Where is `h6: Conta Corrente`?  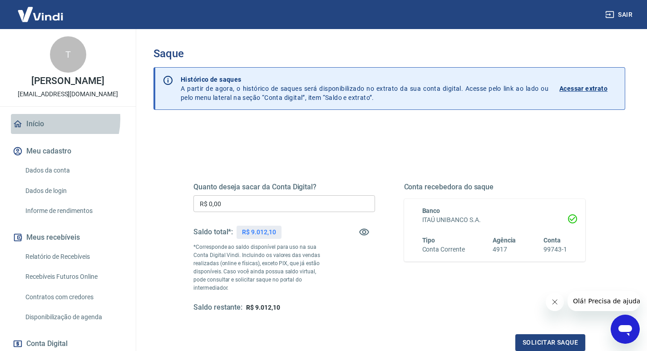 h6: Conta Corrente is located at coordinates (443, 249).